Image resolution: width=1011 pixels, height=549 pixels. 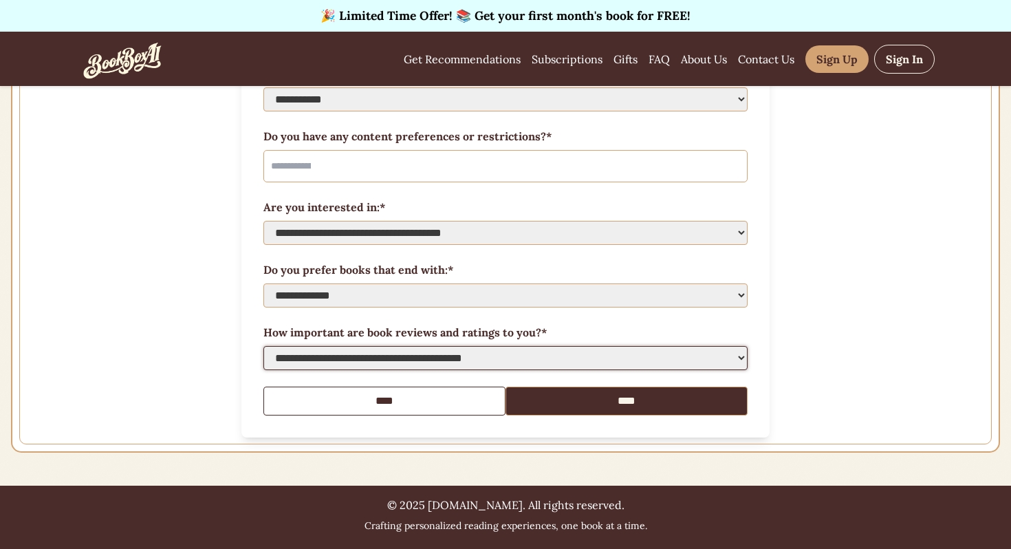 What do you see at coordinates (766, 59) in the screenshot?
I see `a: Contact Us` at bounding box center [766, 59].